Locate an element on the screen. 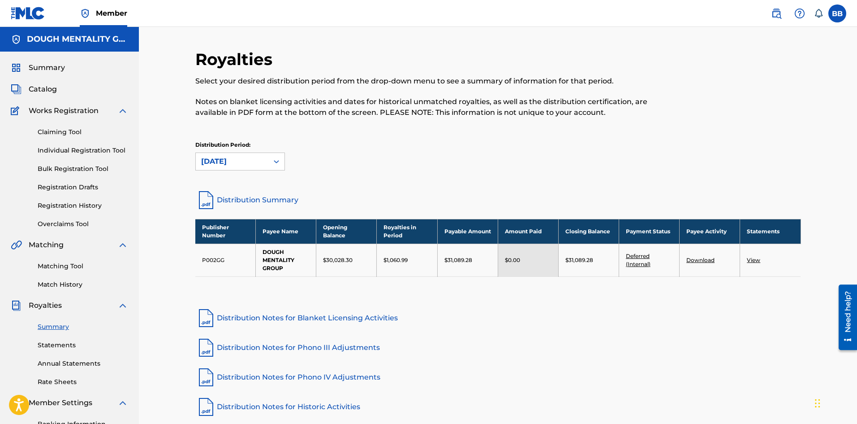 This screenshot has height=424, width=857. a: Registration Drafts is located at coordinates (83, 187).